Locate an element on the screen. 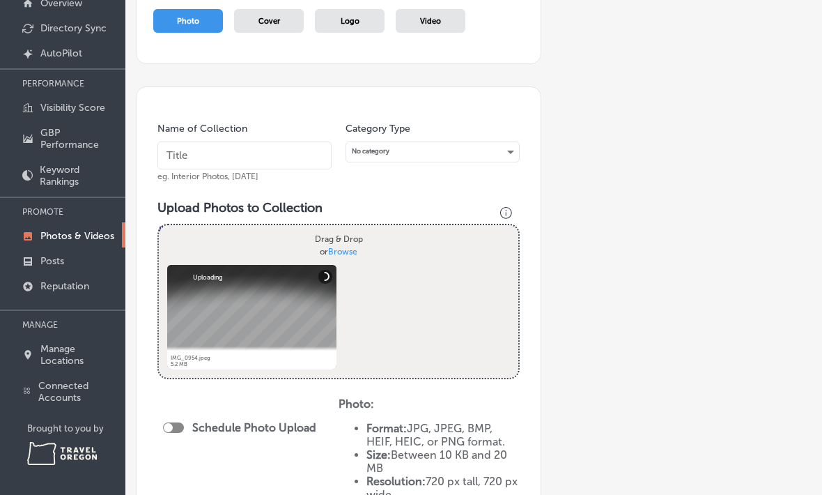 The height and width of the screenshot is (495, 822). p: AutoPilot is located at coordinates (61, 53).